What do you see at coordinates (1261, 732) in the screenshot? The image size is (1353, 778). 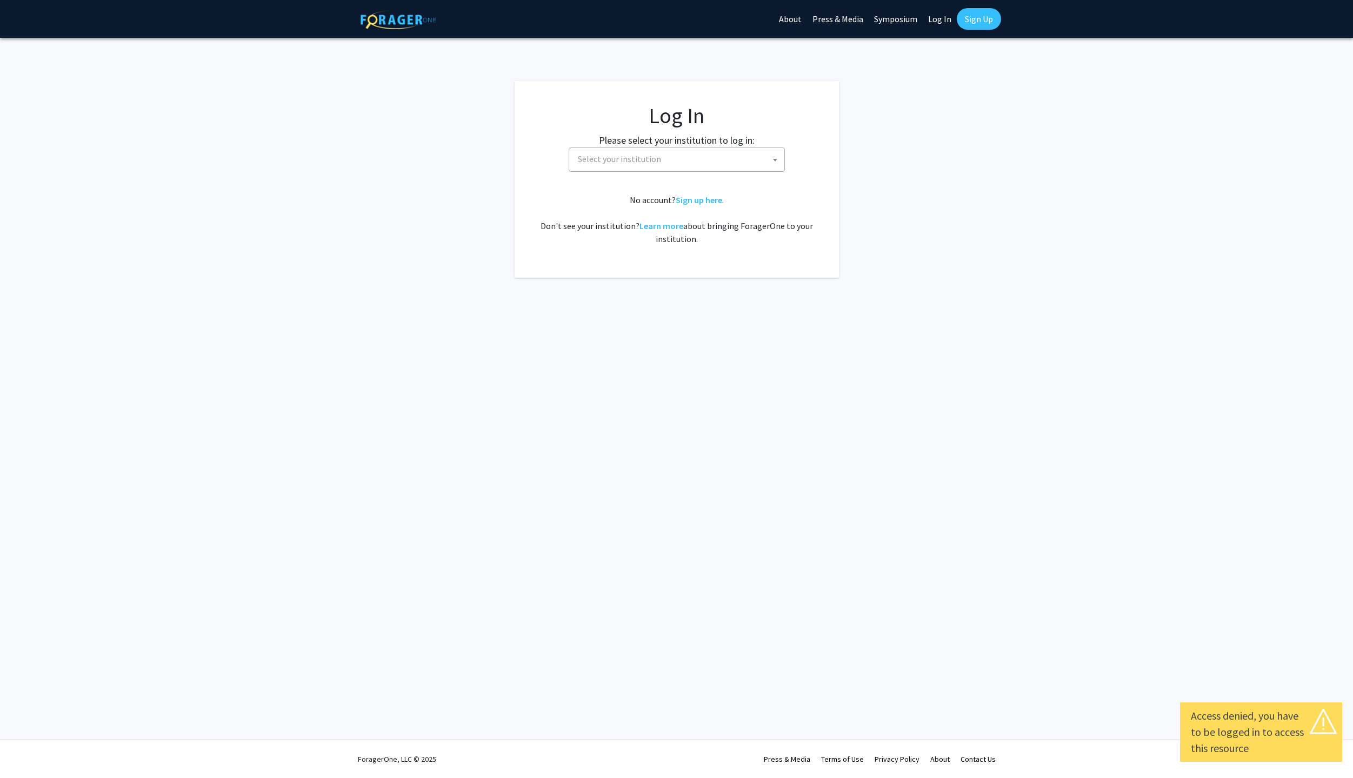 I see `div: Access denied, you have to be logged in to access this resource` at bounding box center [1261, 732].